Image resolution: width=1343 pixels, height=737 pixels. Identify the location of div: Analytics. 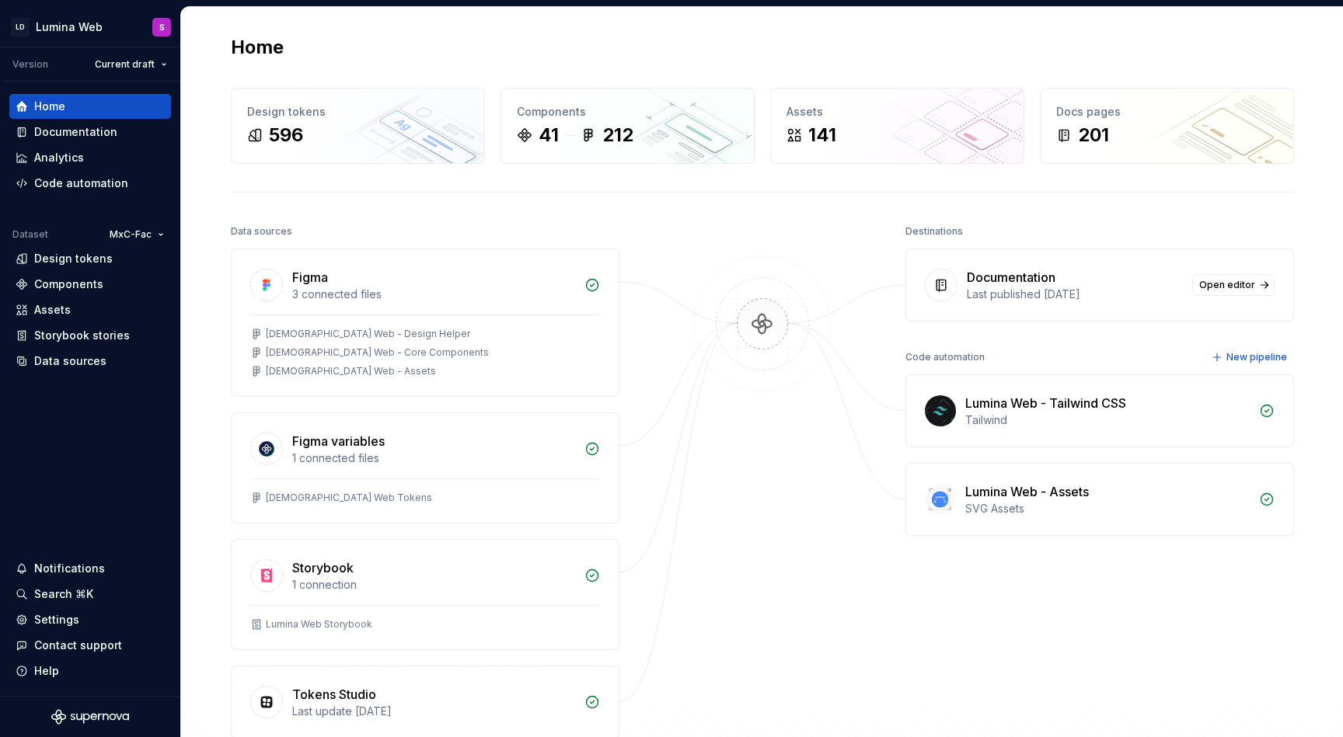
(59, 158).